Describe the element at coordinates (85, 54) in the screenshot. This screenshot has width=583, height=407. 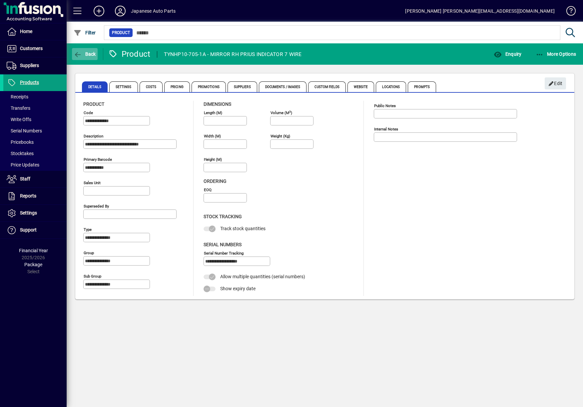
I see `span: Back` at that location.